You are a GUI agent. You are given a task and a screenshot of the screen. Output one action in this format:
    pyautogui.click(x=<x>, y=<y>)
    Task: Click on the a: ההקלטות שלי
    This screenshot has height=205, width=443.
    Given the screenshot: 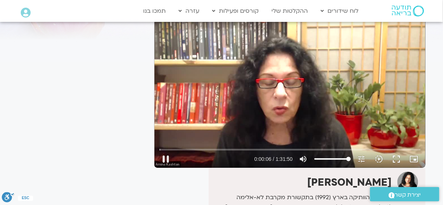 What is the action you would take?
    pyautogui.click(x=290, y=11)
    